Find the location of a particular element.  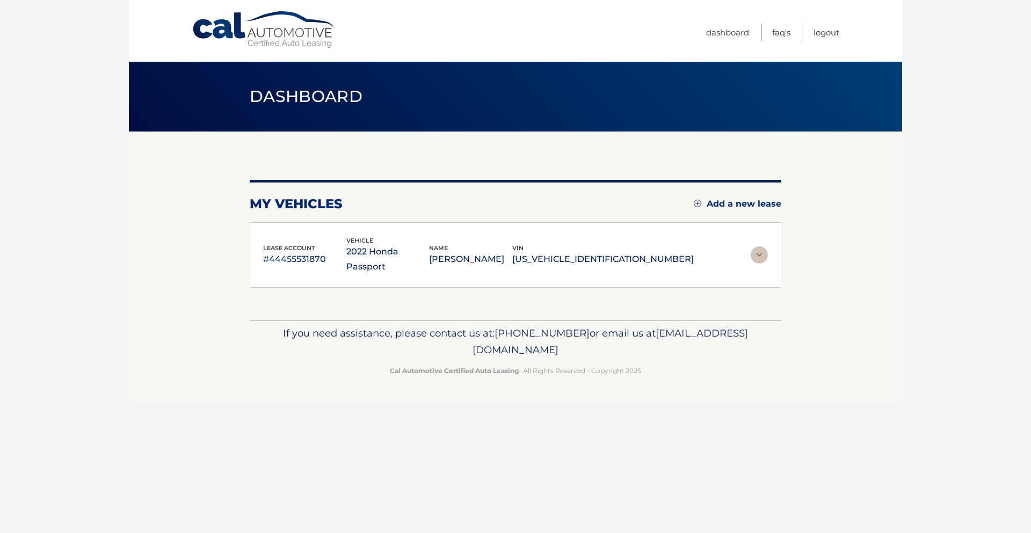

a: Add a new lease is located at coordinates (737, 204).